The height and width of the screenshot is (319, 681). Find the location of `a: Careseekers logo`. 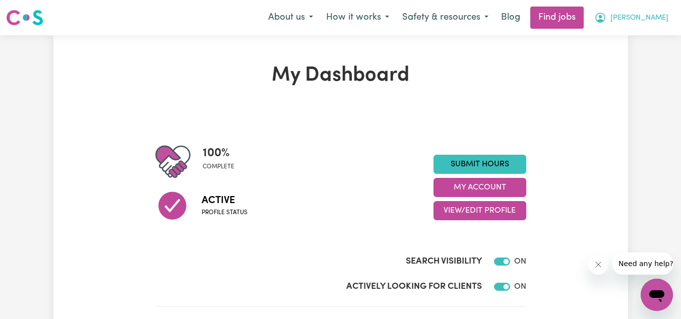

a: Careseekers logo is located at coordinates (25, 18).